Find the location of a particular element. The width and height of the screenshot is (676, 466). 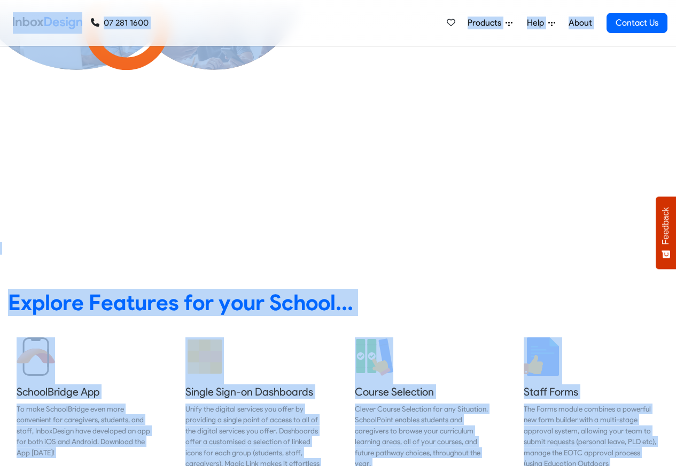

a: Products is located at coordinates (490, 23).